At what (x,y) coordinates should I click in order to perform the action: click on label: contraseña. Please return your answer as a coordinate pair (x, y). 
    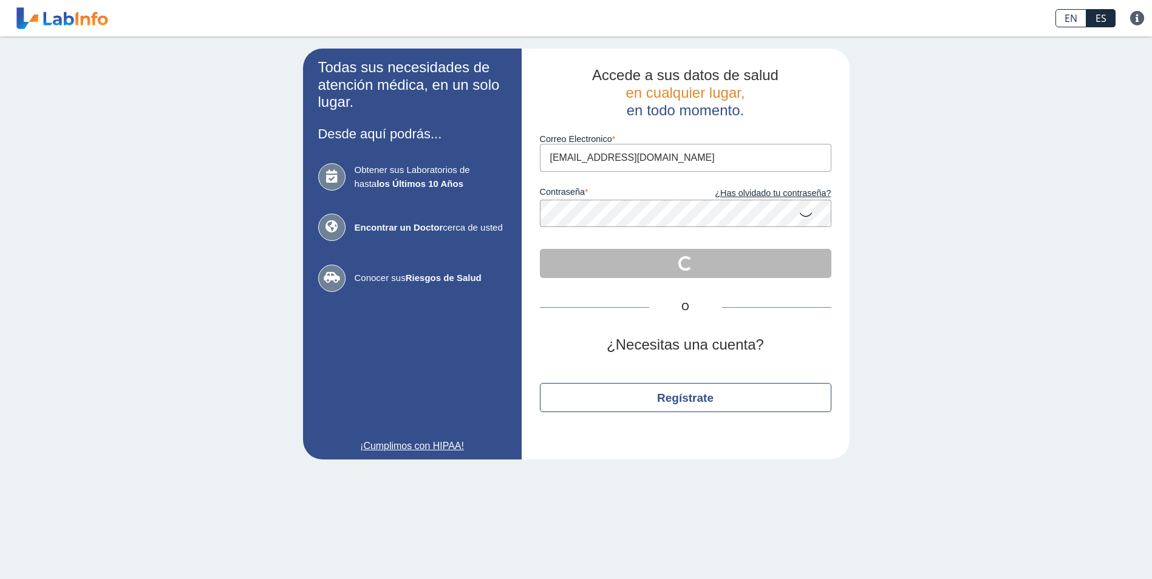
    Looking at the image, I should click on (613, 194).